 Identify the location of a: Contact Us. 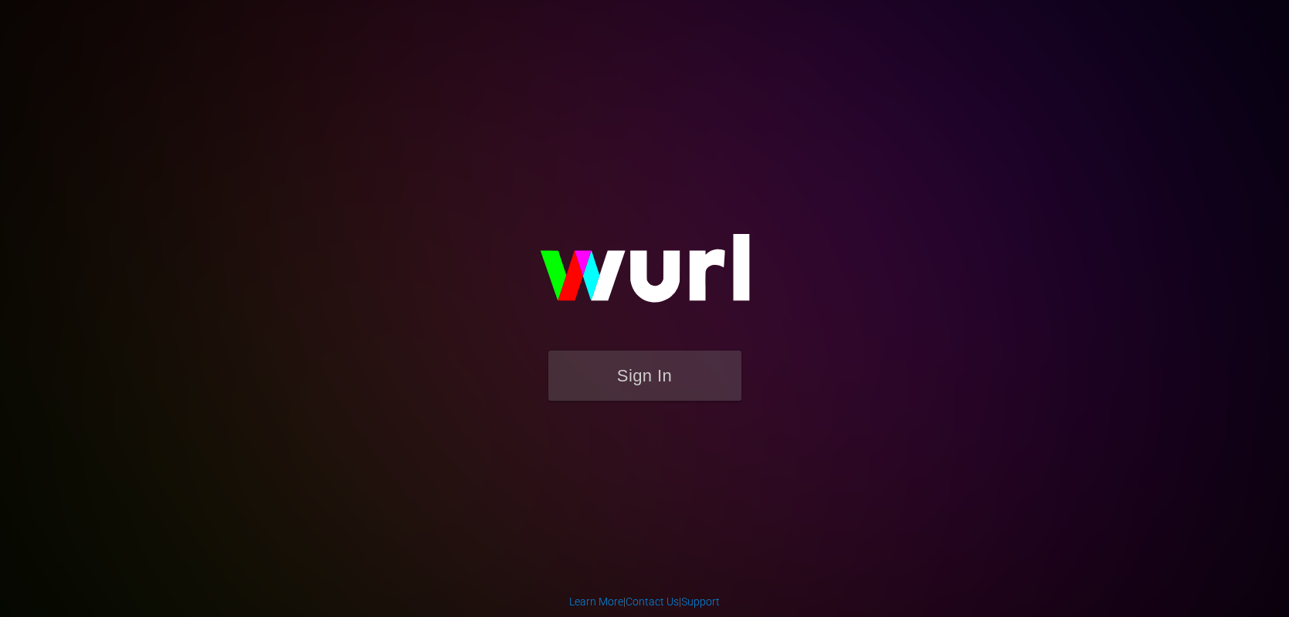
(652, 602).